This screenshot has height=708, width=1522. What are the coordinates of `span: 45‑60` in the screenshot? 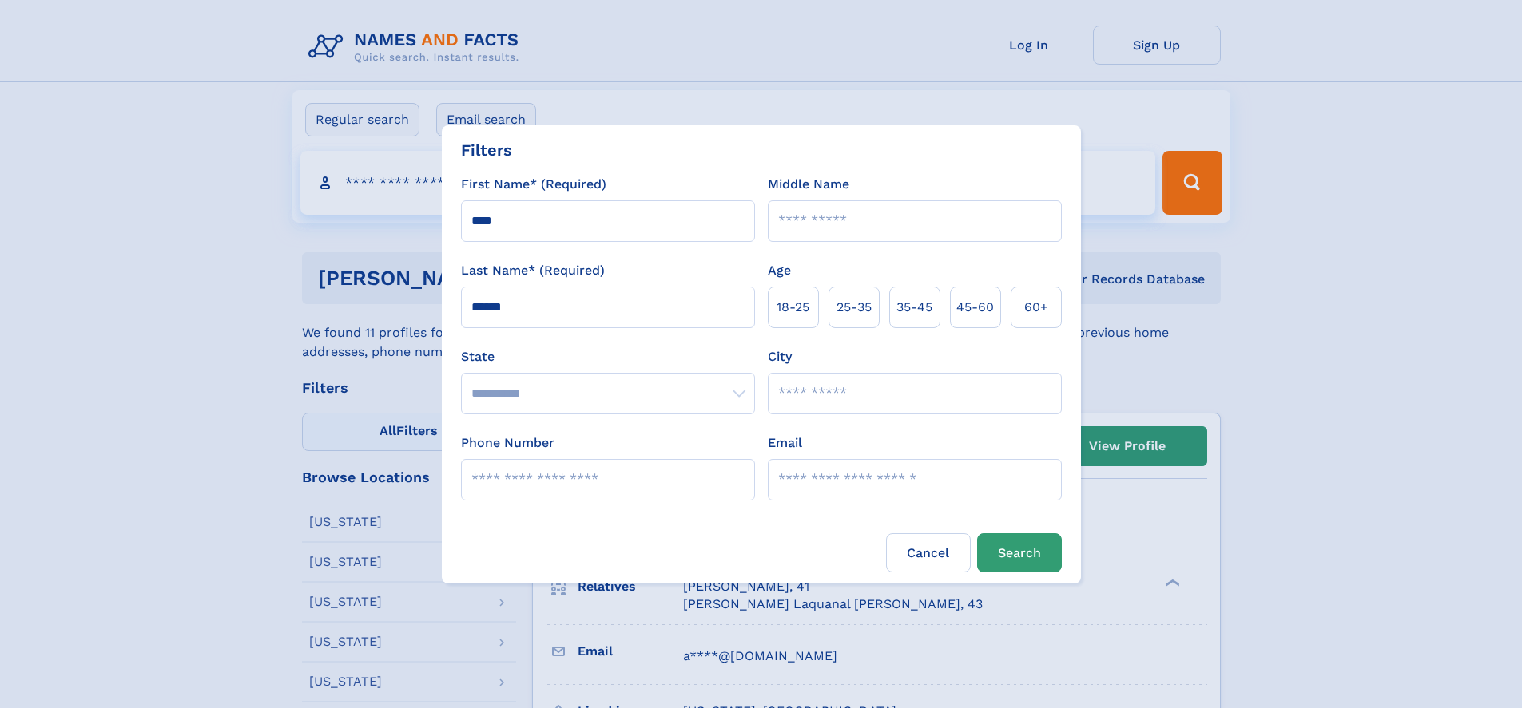 It's located at (974, 308).